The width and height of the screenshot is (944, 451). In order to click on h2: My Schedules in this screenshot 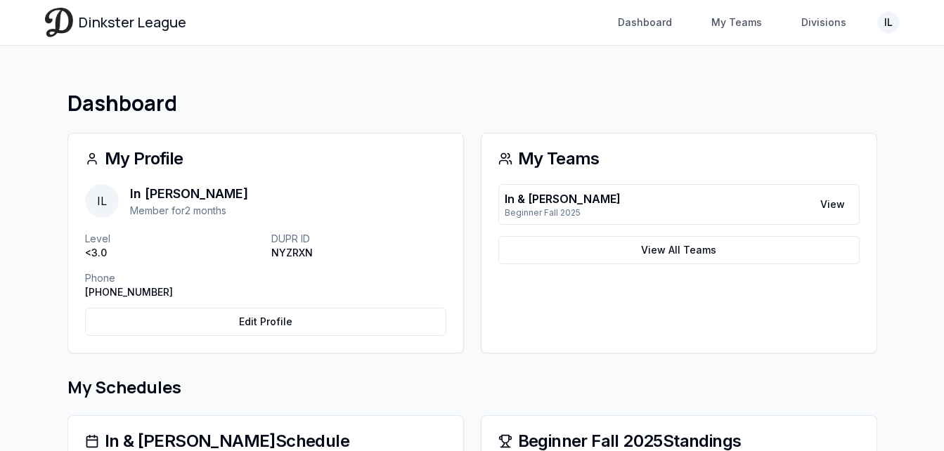, I will do `click(473, 387)`.